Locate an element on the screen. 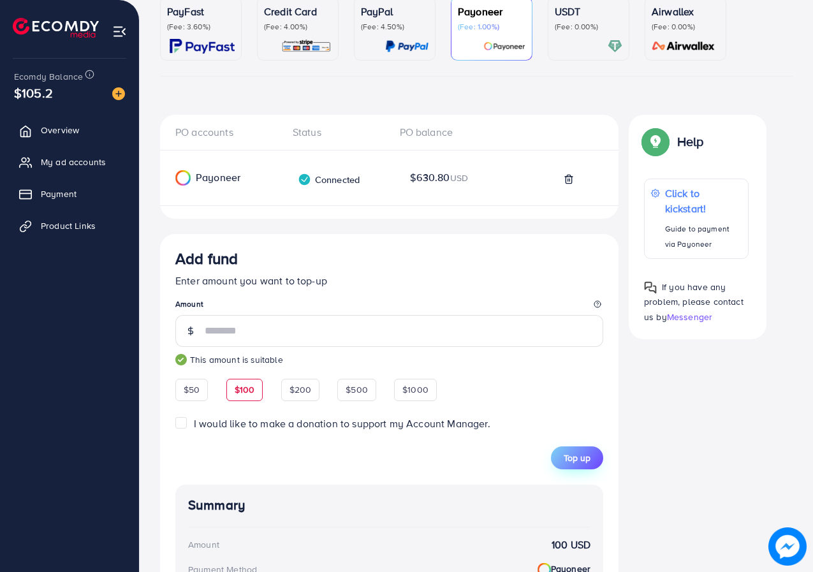 Image resolution: width=813 pixels, height=572 pixels. span: Messenger is located at coordinates (689, 317).